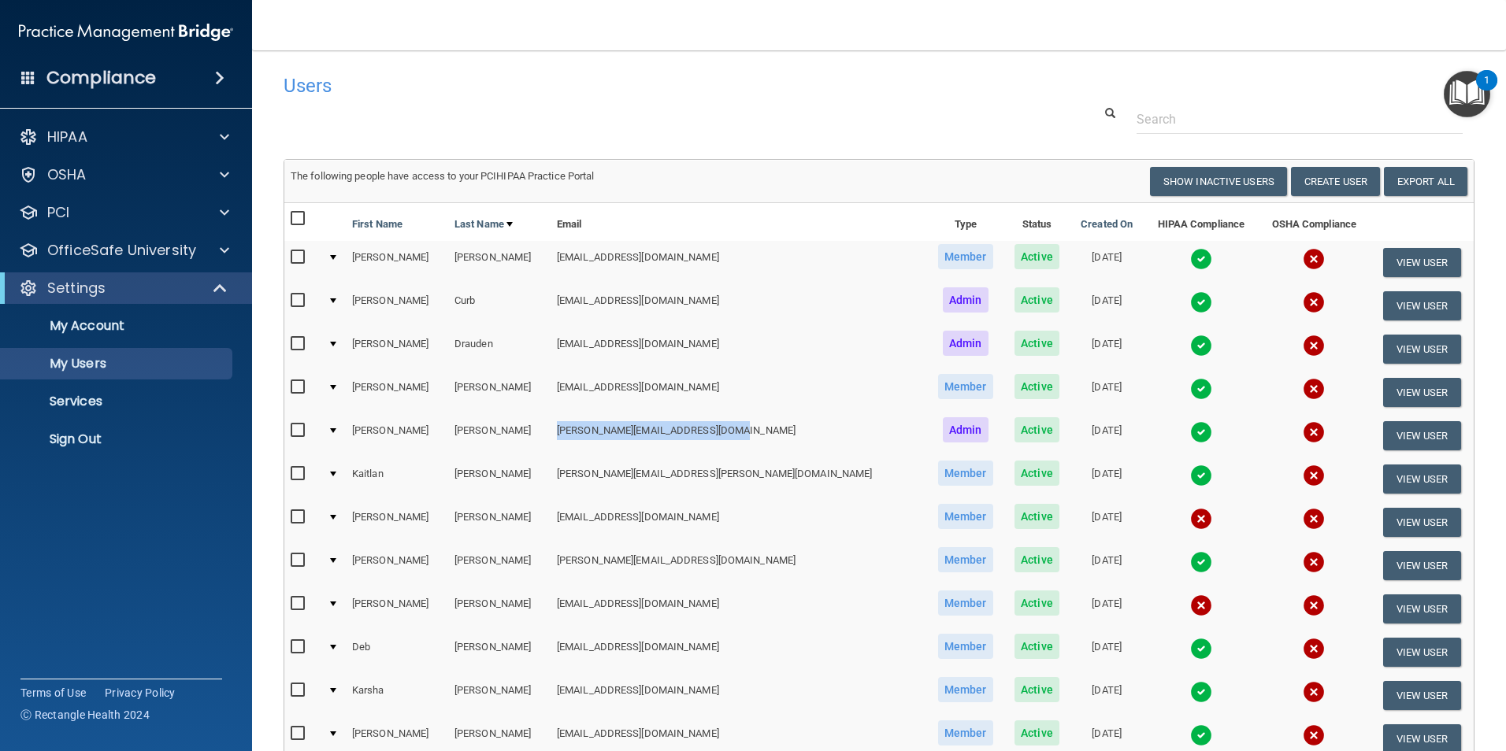 The image size is (1506, 751). What do you see at coordinates (499, 349) in the screenshot?
I see `td: Drauden` at bounding box center [499, 349].